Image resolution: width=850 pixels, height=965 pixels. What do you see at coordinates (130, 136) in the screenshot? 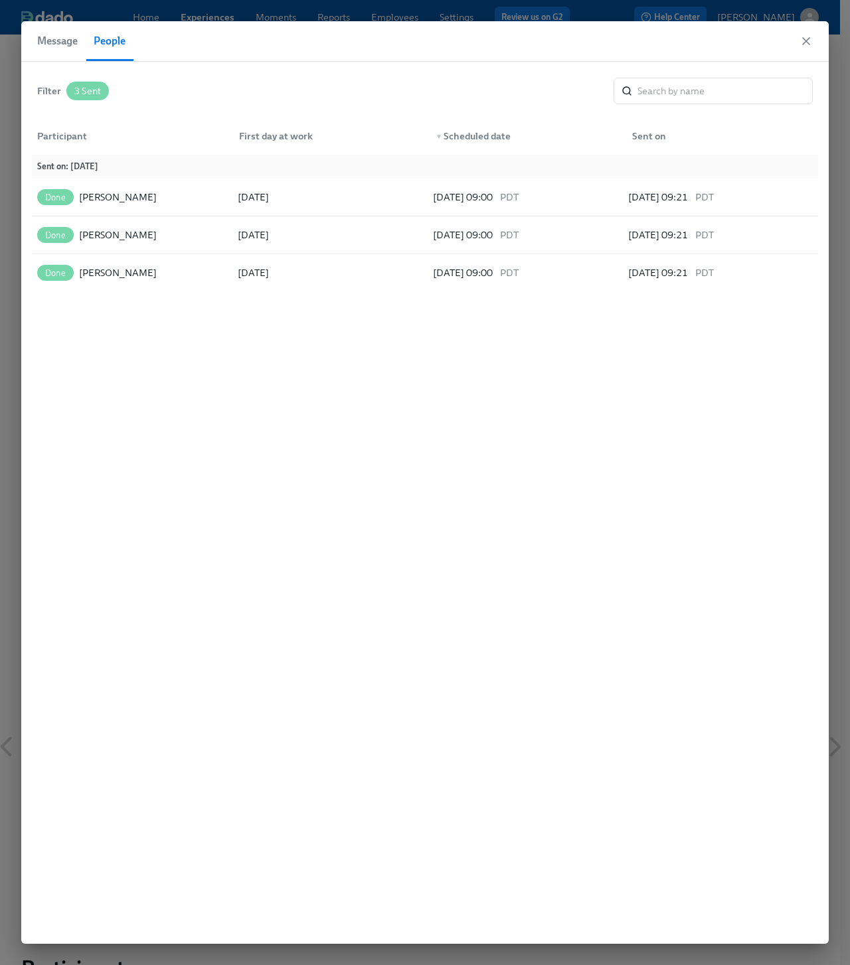
I see `div: Participant` at bounding box center [130, 136].